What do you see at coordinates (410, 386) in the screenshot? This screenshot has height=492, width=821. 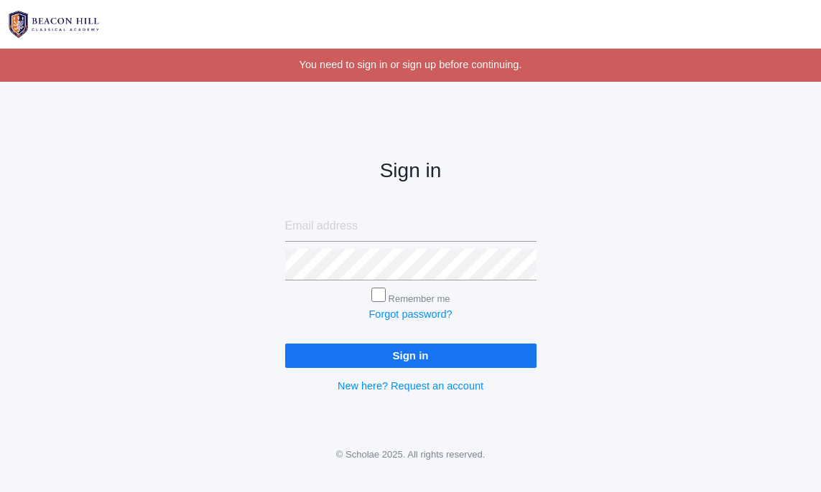 I see `a: New here? Request an account` at bounding box center [410, 386].